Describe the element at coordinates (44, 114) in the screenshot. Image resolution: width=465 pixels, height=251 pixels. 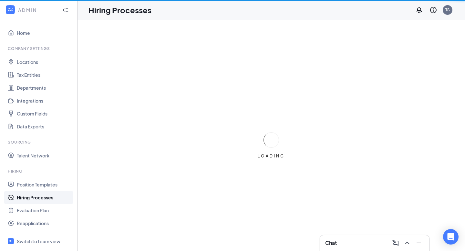
I see `a: Custom Fields` at that location.